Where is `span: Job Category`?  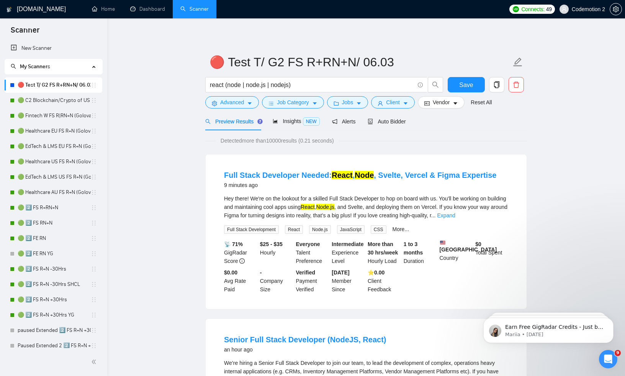 span: Job Category is located at coordinates (293, 102).